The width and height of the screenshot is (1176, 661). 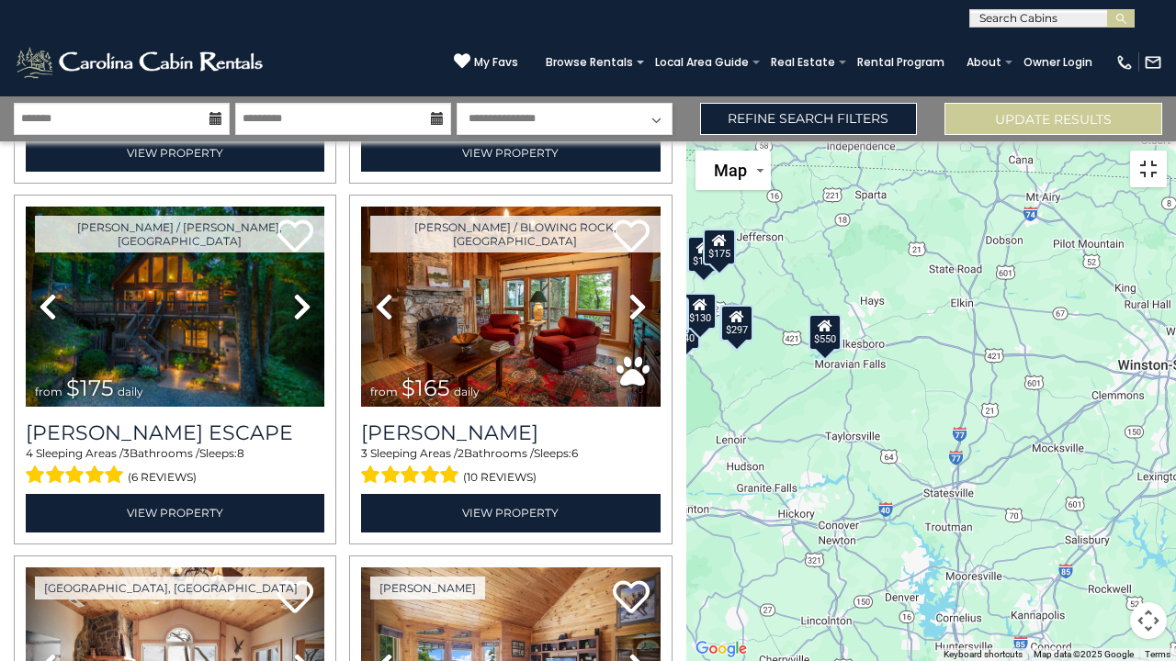 I want to click on a: About, so click(x=984, y=62).